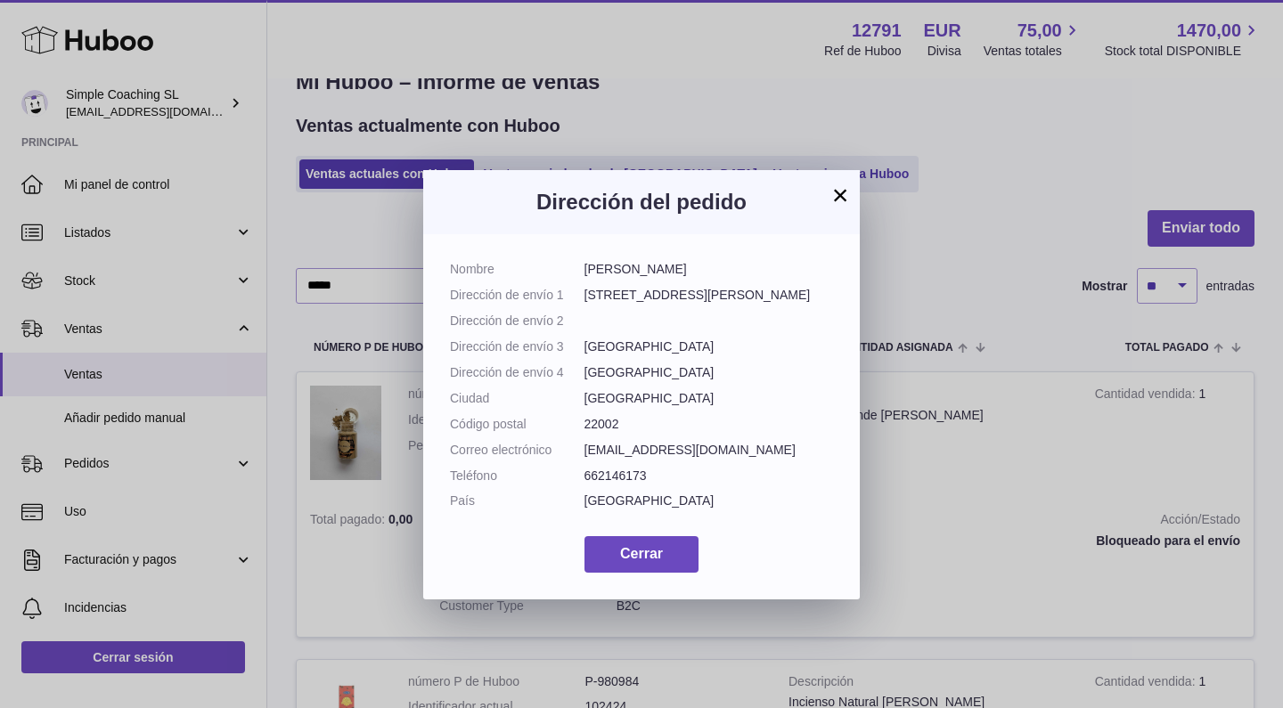 This screenshot has width=1283, height=708. Describe the element at coordinates (517, 372) in the screenshot. I see `dt: Dirección de envío 4` at that location.